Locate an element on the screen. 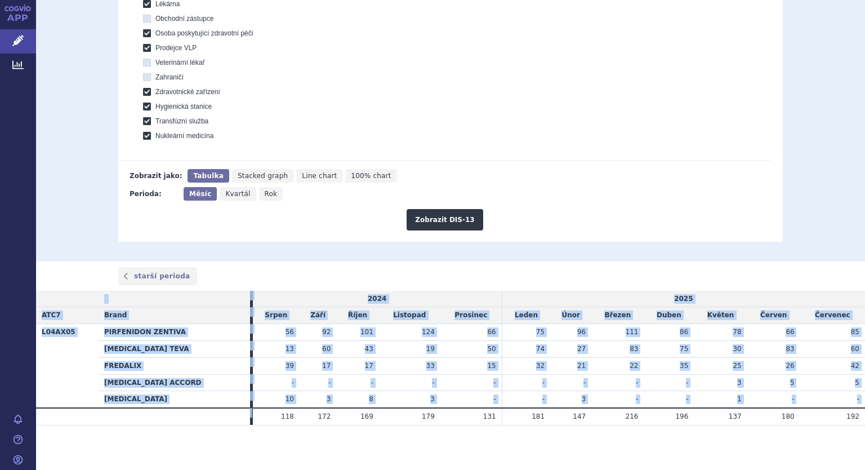  span: 172 is located at coordinates (324, 416).